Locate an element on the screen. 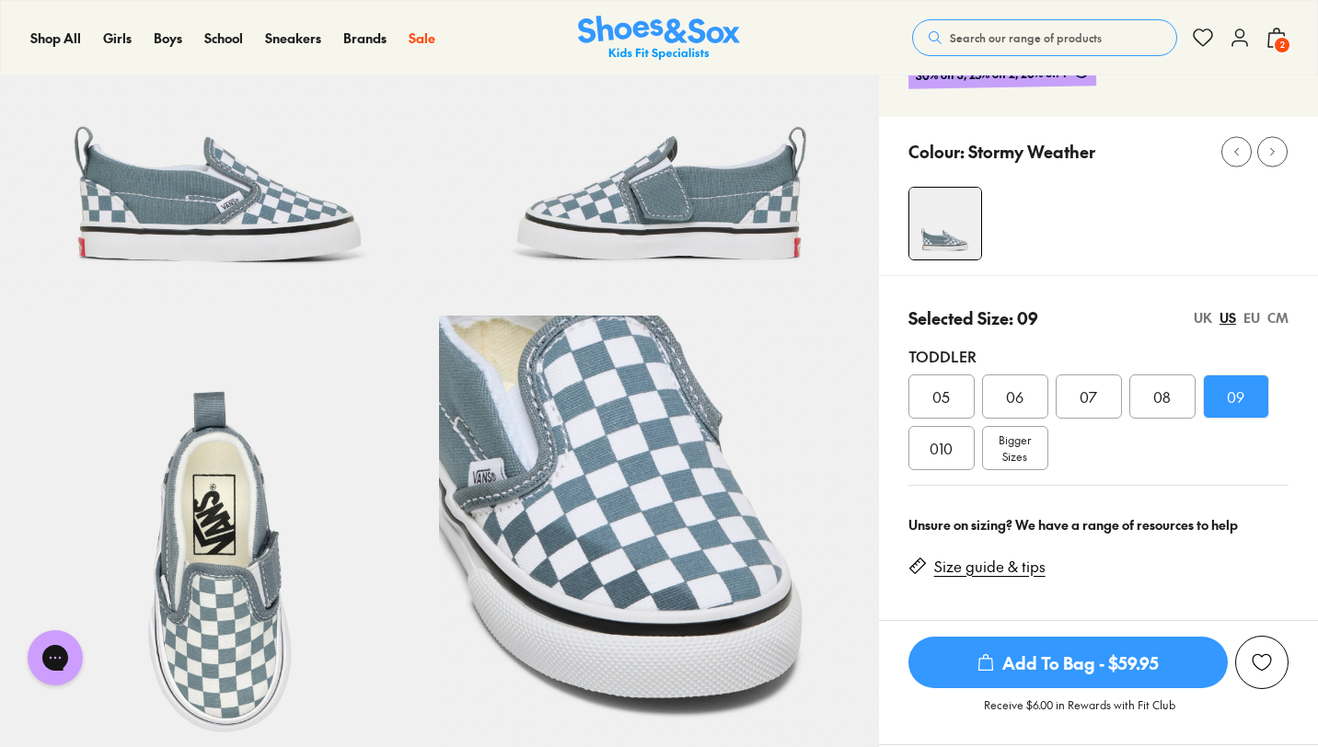 The width and height of the screenshot is (1318, 747). div: Toddler is located at coordinates (1098, 356).